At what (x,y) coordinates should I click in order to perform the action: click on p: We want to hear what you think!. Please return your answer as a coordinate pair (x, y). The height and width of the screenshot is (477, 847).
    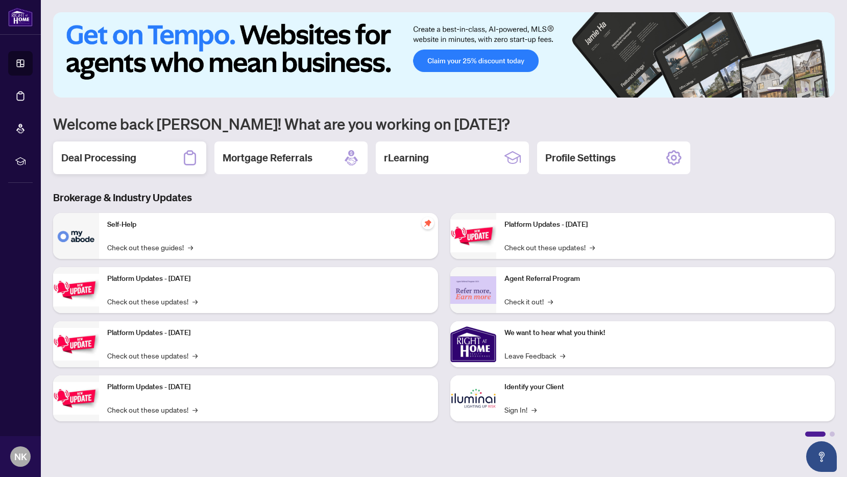
    Looking at the image, I should click on (666, 333).